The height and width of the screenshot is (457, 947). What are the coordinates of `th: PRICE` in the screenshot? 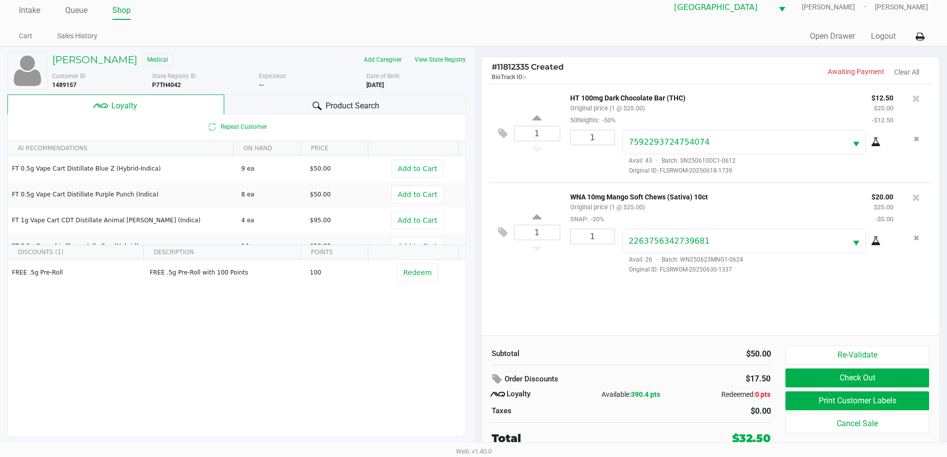 It's located at (334, 148).